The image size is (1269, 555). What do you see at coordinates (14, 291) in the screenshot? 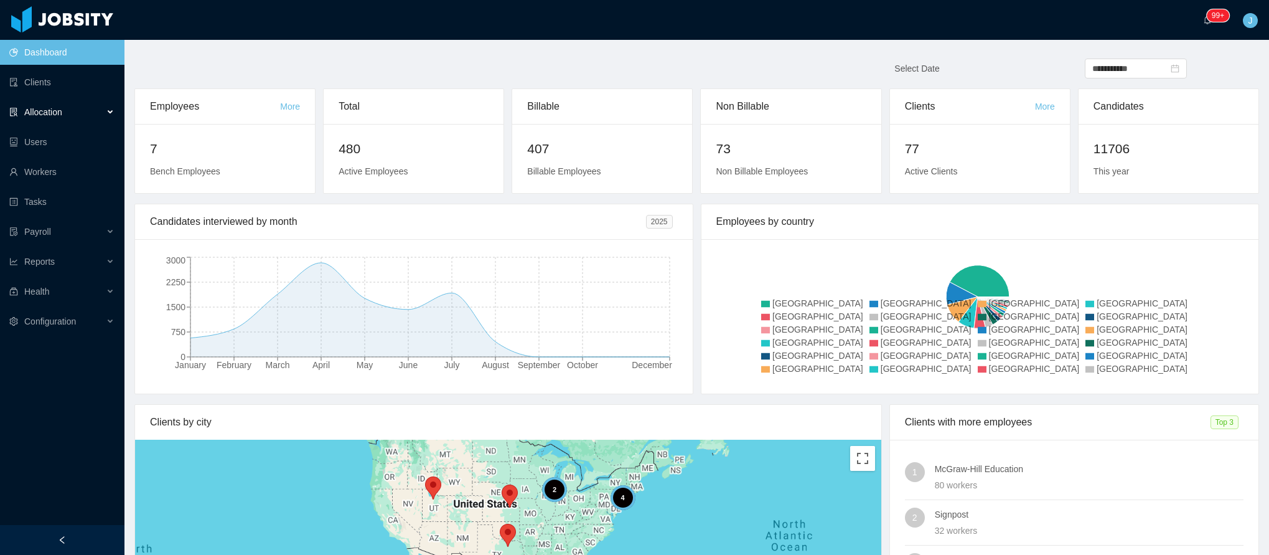
I see `i: icon: medicine-box` at bounding box center [14, 291].